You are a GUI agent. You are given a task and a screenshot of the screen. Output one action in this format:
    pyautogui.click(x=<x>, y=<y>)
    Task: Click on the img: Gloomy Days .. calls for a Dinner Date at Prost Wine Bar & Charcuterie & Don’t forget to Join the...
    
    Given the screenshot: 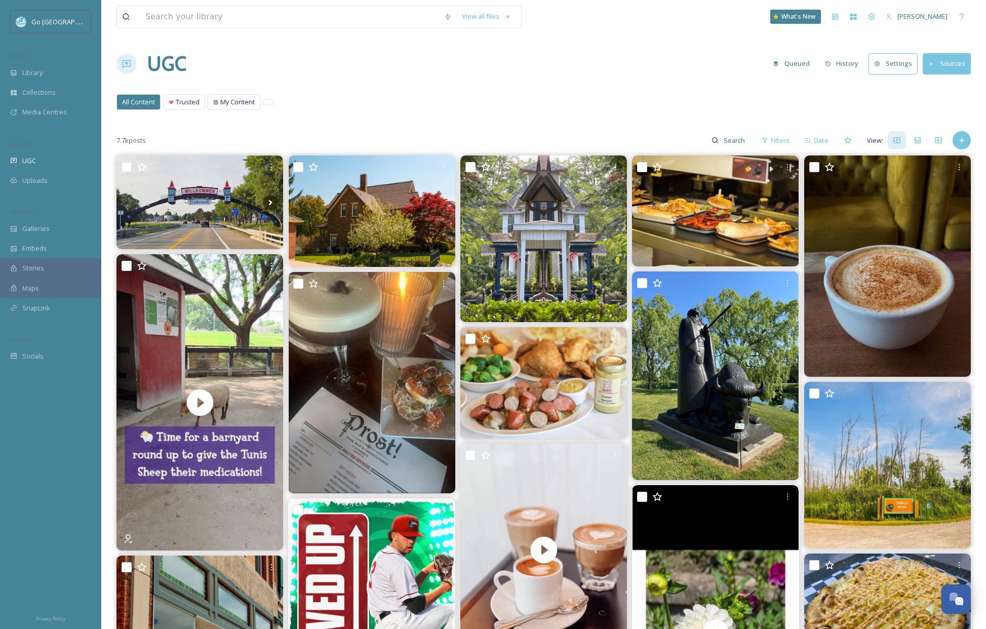 What is the action you would take?
    pyautogui.click(x=372, y=383)
    